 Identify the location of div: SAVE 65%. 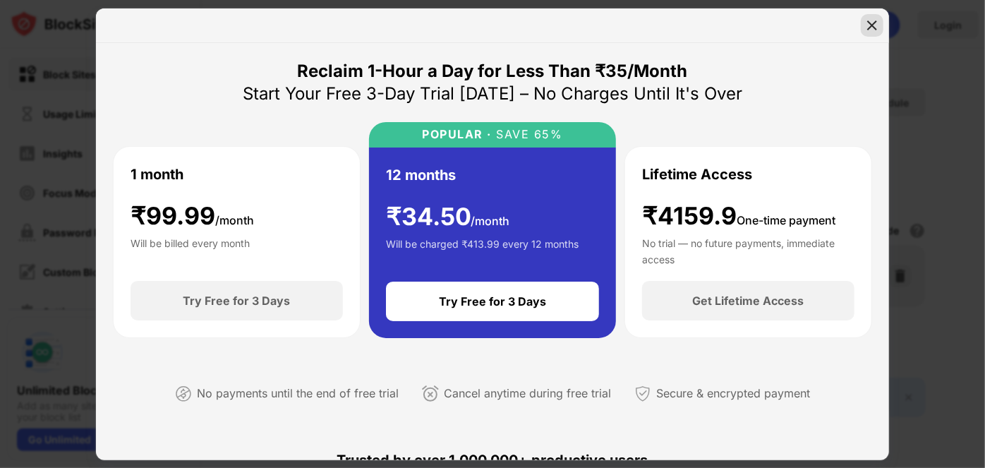
(527, 134).